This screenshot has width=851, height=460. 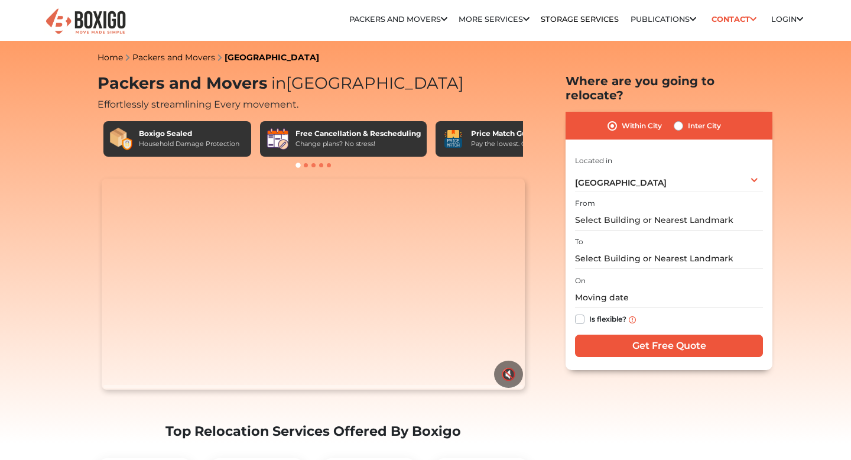 What do you see at coordinates (580, 19) in the screenshot?
I see `a: Storage Services` at bounding box center [580, 19].